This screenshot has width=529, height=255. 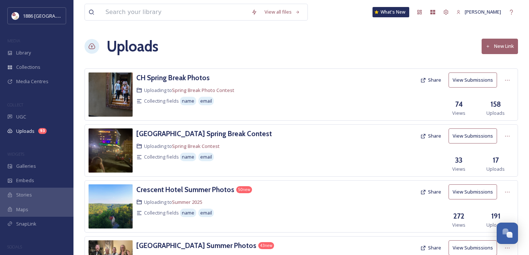 What do you see at coordinates (32, 81) in the screenshot?
I see `span: Media Centres` at bounding box center [32, 81].